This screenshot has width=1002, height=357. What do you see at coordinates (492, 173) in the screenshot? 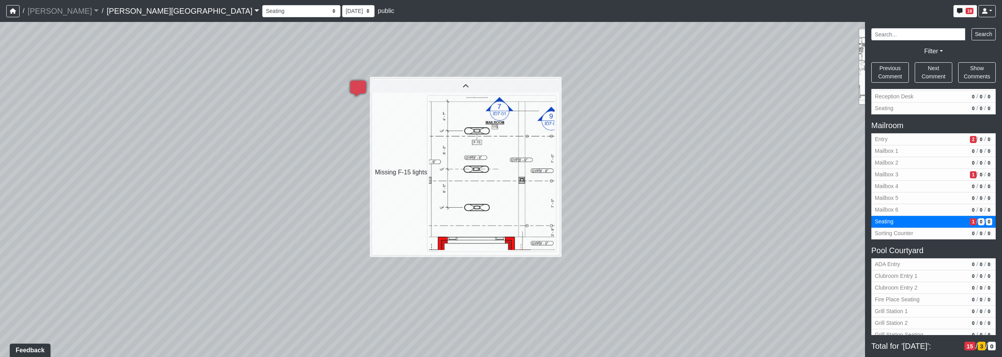
I see `img: 9RTcE1FHGxe7nvSA8GPttC.png` at bounding box center [492, 173].